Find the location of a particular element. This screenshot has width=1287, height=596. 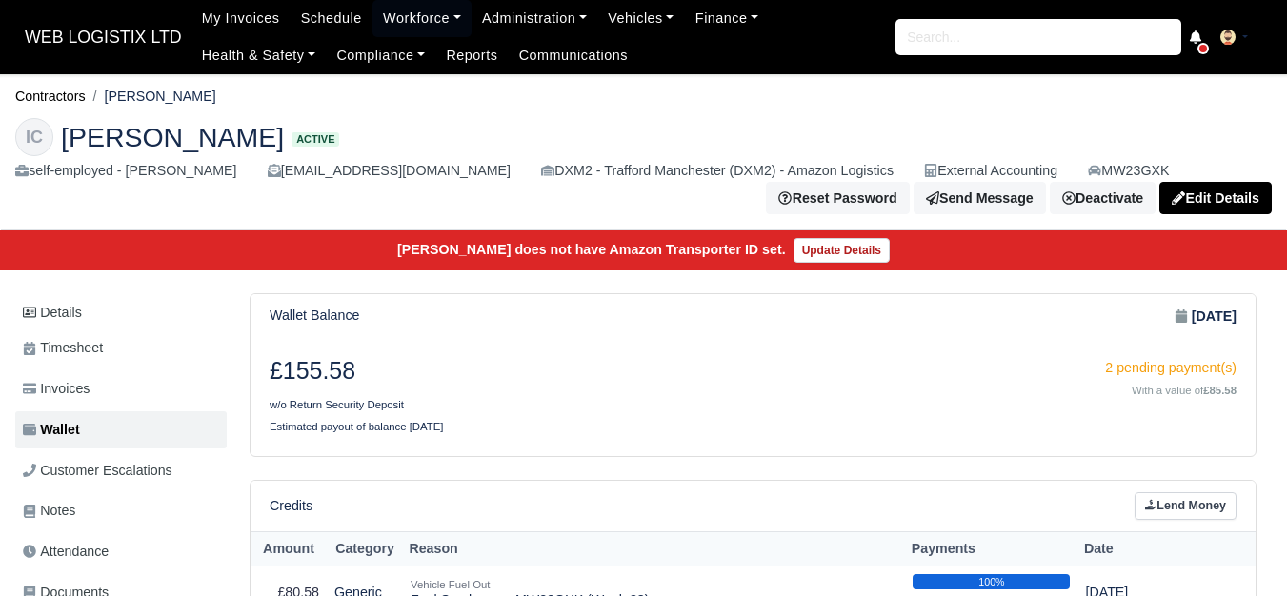

a: Attendance is located at coordinates (121, 552).